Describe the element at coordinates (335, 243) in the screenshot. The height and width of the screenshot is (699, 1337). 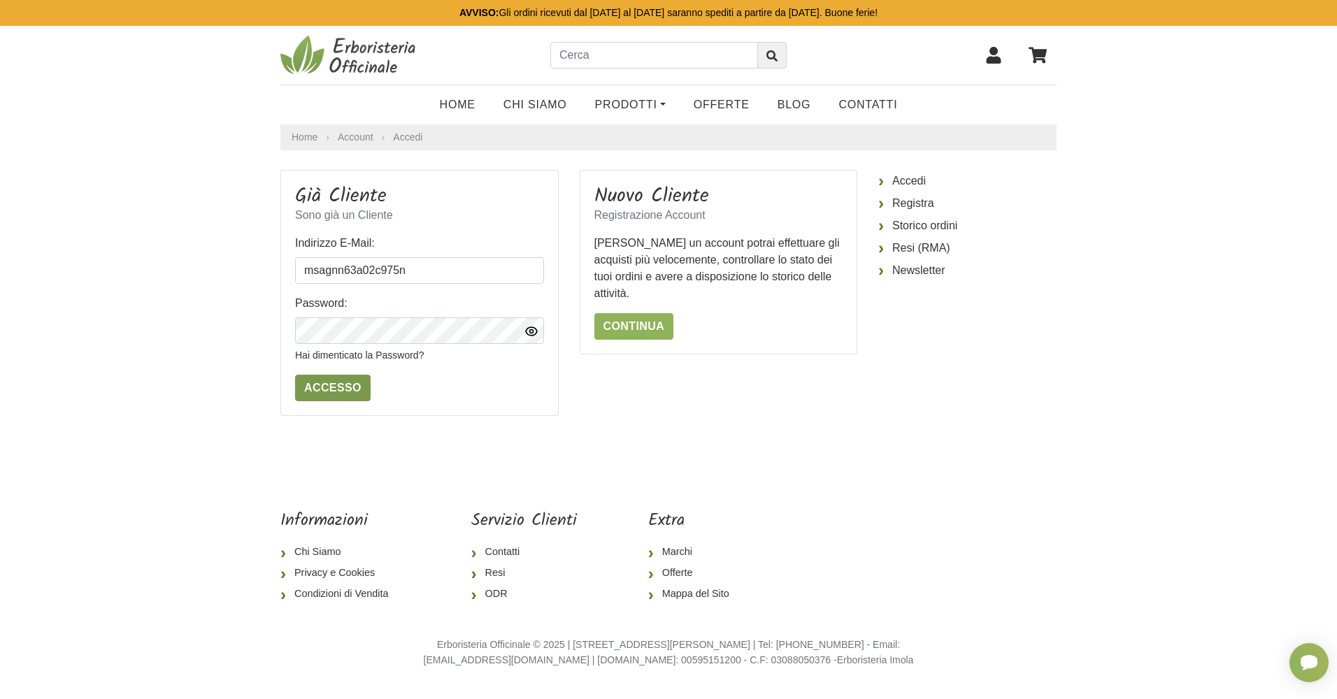
I see `label: Indirizzo E-Mail:` at that location.